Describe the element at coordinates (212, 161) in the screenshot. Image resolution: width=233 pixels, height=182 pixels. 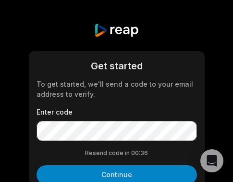
I see `div: Open Intercom Messenger` at that location.